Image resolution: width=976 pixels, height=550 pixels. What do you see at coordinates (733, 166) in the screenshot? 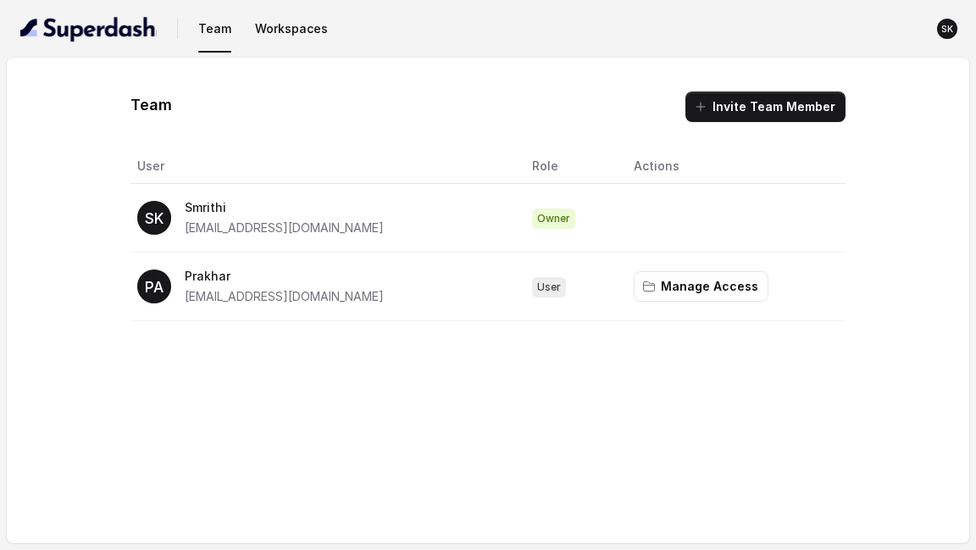
I see `th: Actions` at bounding box center [733, 166].